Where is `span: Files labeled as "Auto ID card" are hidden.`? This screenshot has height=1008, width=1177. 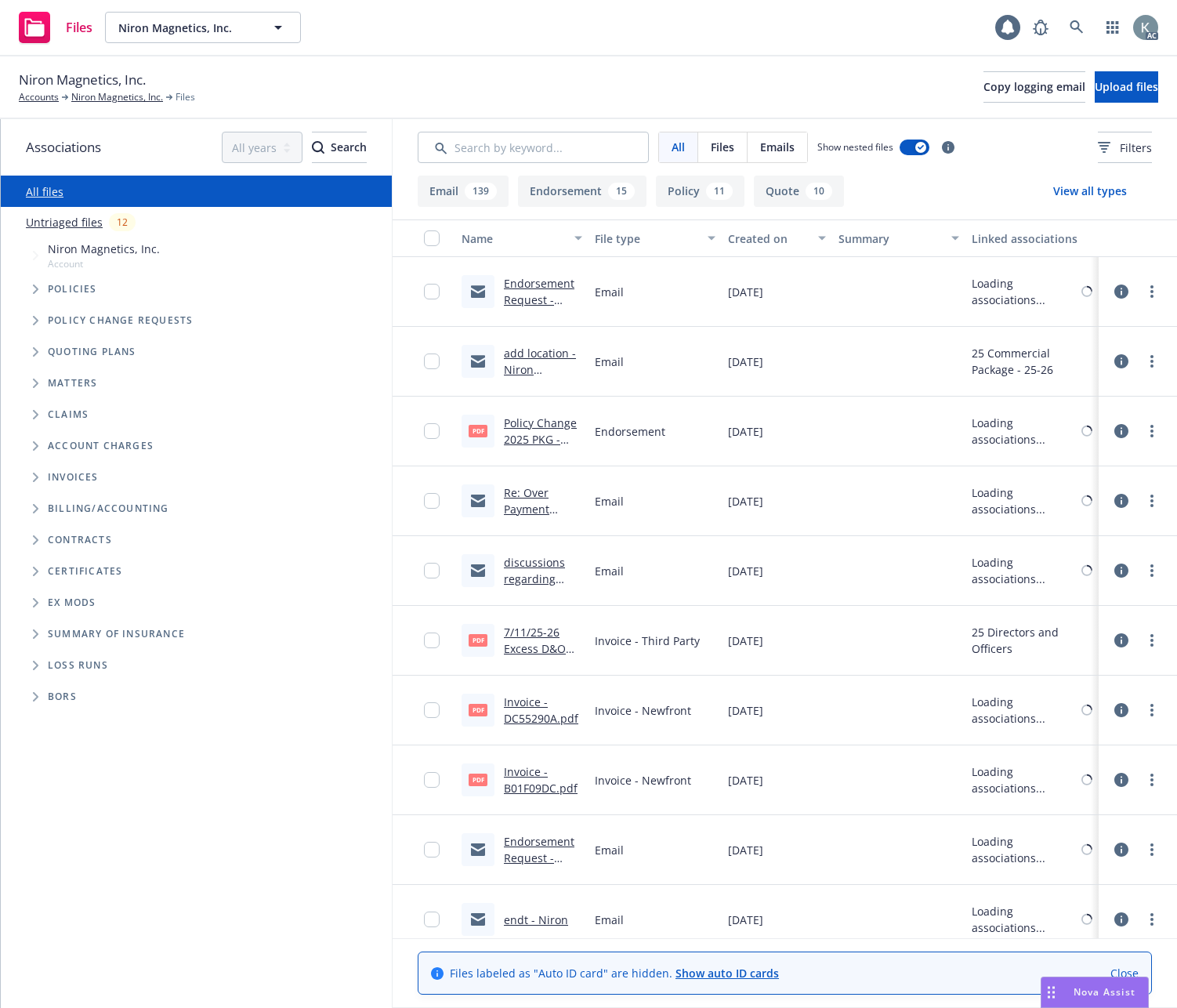 span: Files labeled as "Auto ID card" are hidden. is located at coordinates (614, 973).